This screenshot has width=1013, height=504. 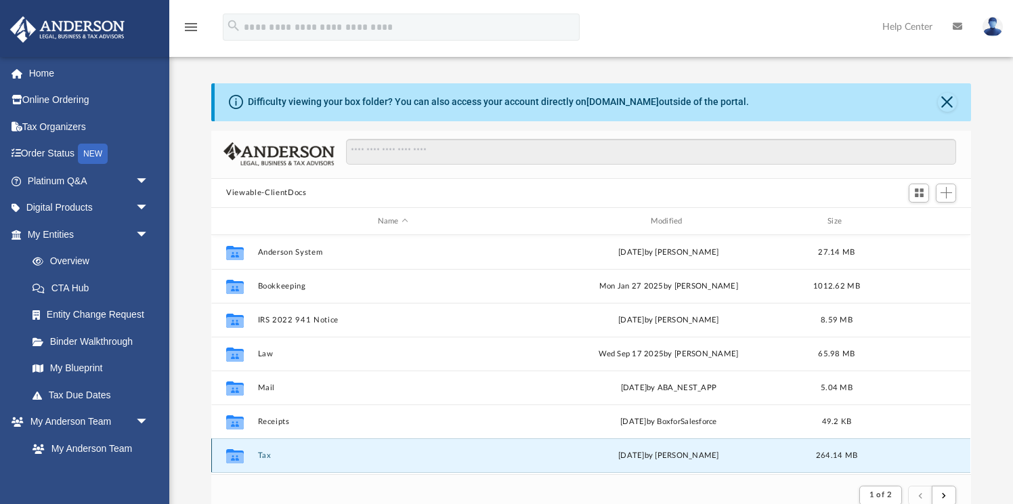 What do you see at coordinates (87, 448) in the screenshot?
I see `a: My Anderson Team` at bounding box center [87, 448].